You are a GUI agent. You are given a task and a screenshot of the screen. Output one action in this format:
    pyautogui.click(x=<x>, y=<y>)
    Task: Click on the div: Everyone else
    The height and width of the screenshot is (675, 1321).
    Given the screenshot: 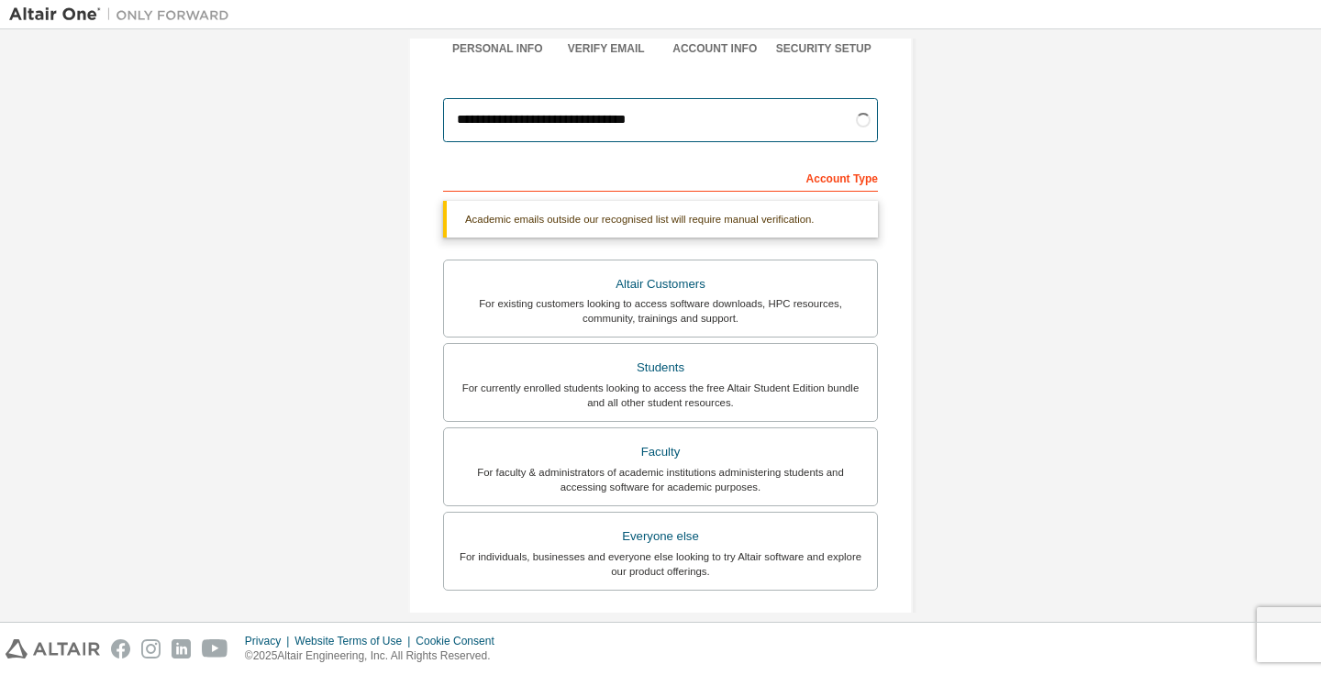 What is the action you would take?
    pyautogui.click(x=661, y=537)
    